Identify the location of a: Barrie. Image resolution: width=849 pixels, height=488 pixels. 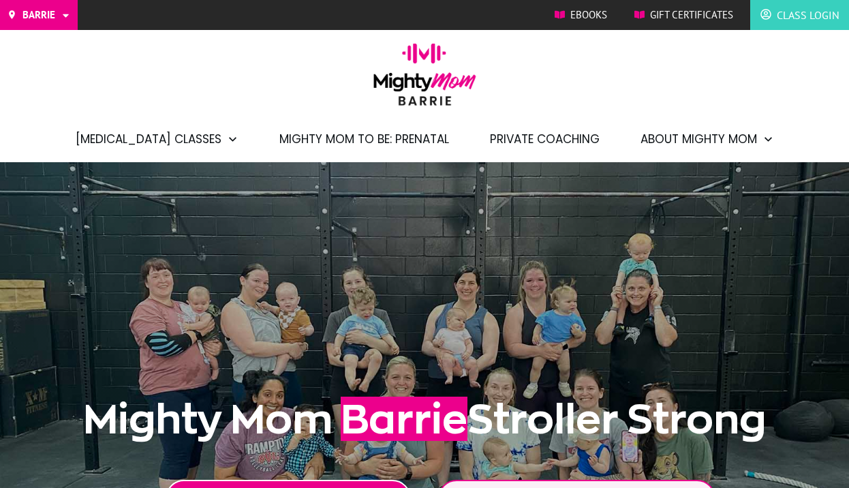
(39, 15).